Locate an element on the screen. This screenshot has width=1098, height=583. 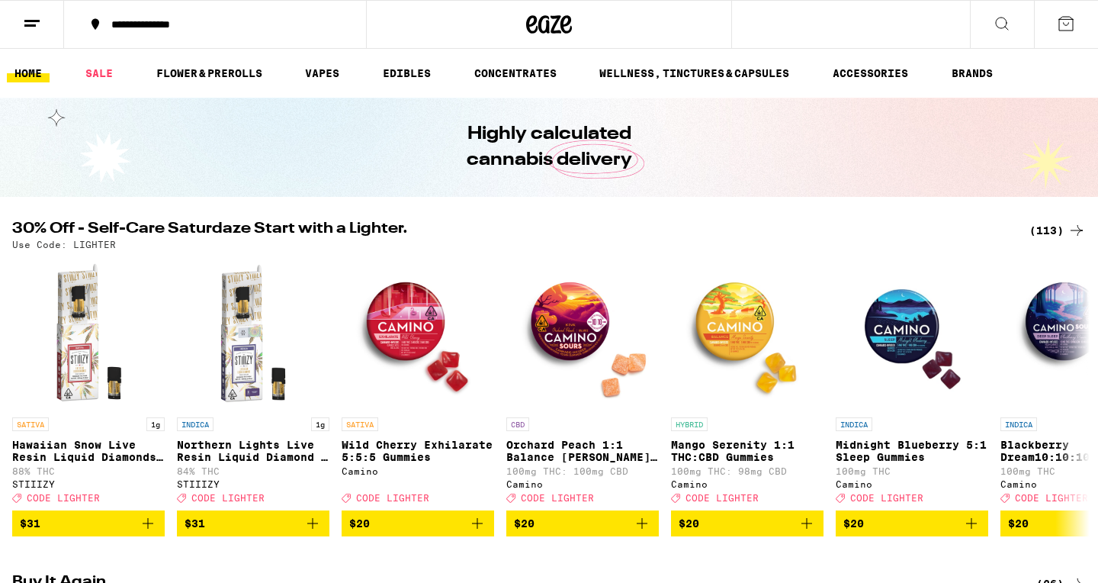
a: CONCENTRATES is located at coordinates (516, 73).